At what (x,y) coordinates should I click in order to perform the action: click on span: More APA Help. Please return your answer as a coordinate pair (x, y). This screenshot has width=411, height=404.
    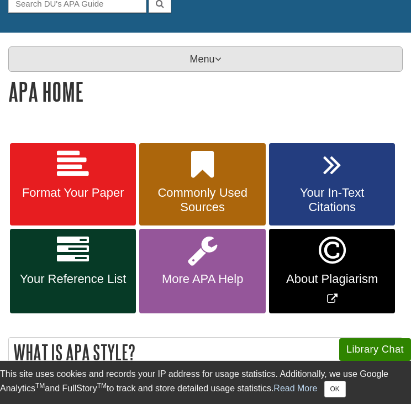
    Looking at the image, I should click on (202, 279).